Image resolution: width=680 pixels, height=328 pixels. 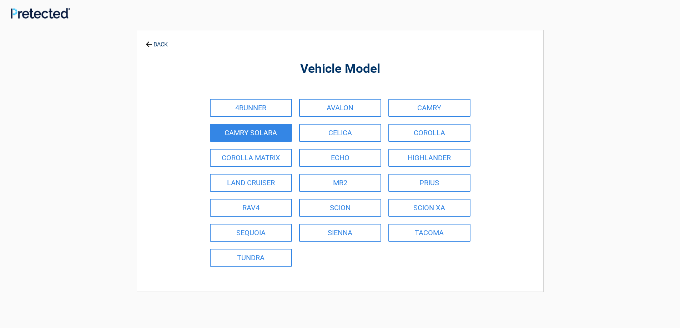 What do you see at coordinates (251, 158) in the screenshot?
I see `a: COROLLA MATRIX` at bounding box center [251, 158].